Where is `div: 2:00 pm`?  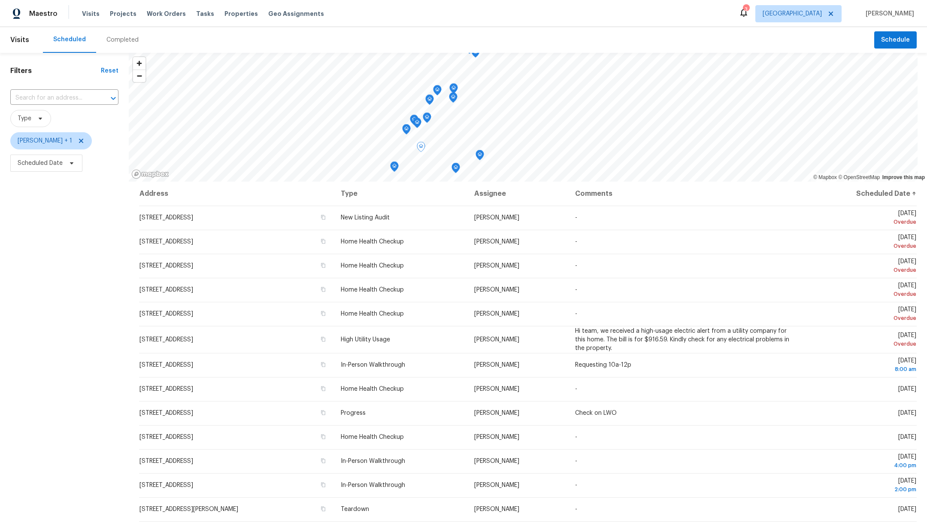 div: 2:00 pm is located at coordinates (862, 489).